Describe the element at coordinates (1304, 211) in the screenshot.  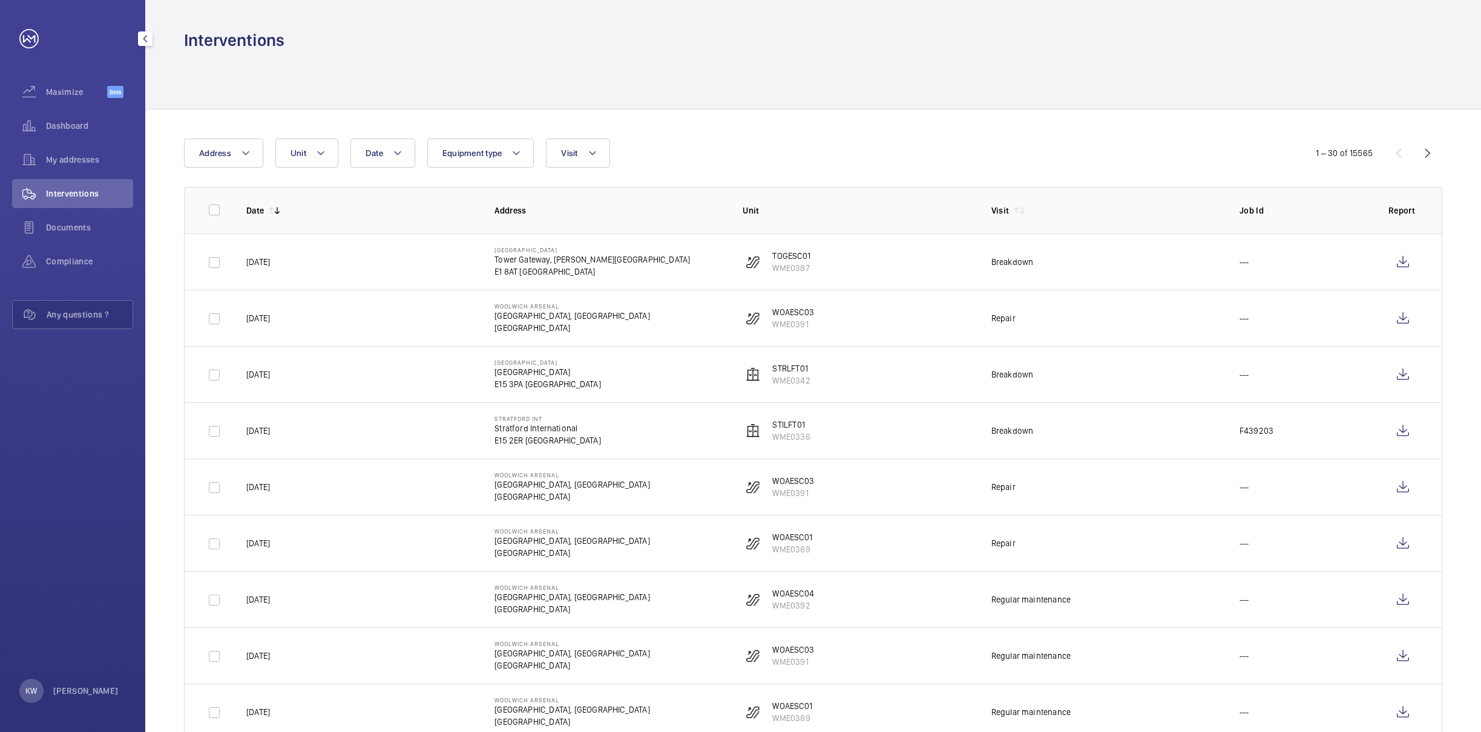
I see `p: Job Id` at that location.